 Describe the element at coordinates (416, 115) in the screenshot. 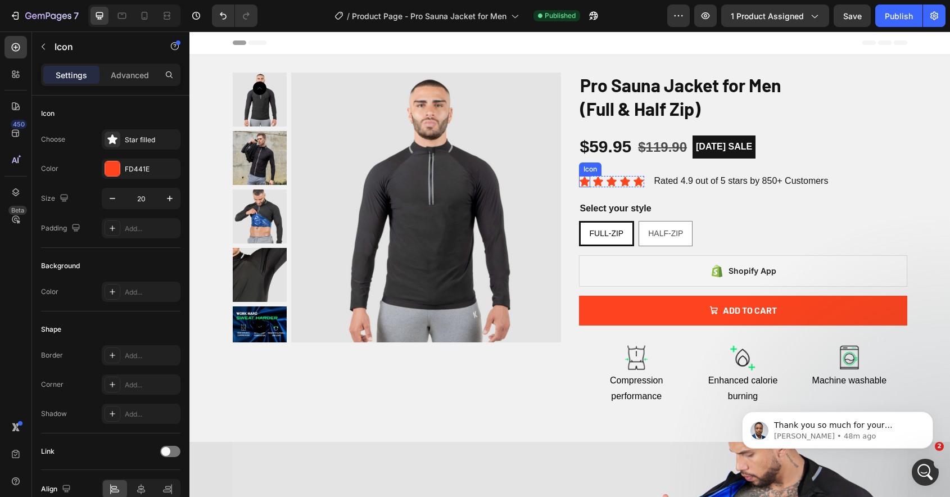

I see `div: $59.95` at that location.